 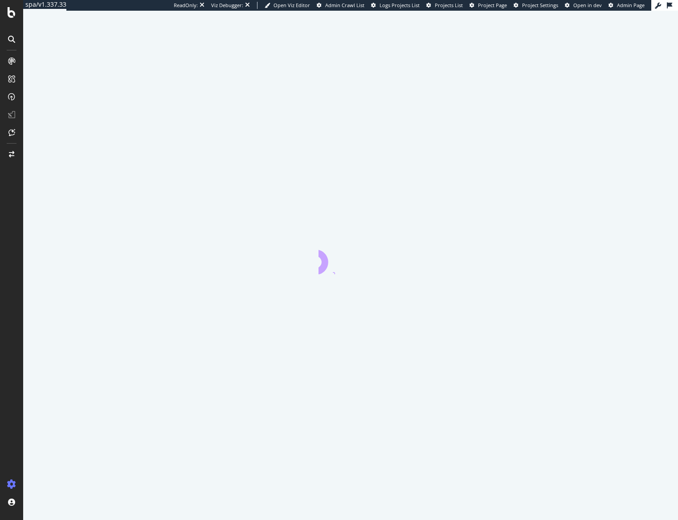 I want to click on a: Open Viz Editor, so click(x=287, y=5).